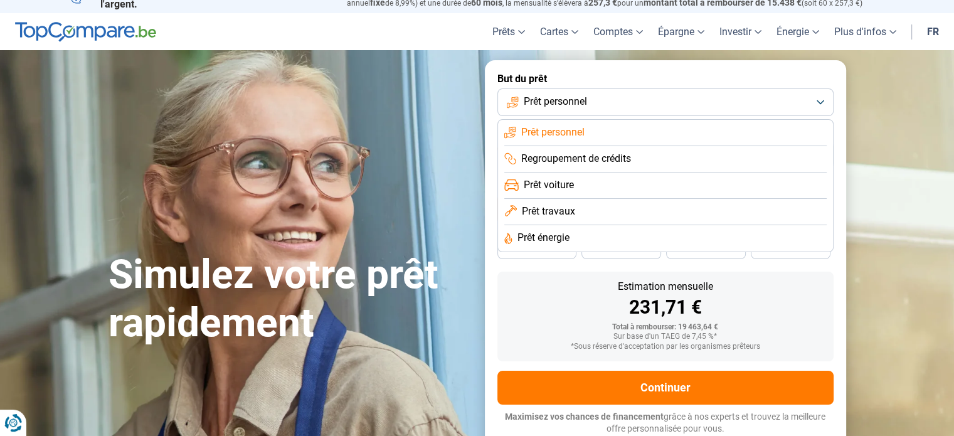 The width and height of the screenshot is (954, 436). Describe the element at coordinates (665, 347) in the screenshot. I see `div: *Sous réserve d'acceptation par les organismes prêteurs` at that location.